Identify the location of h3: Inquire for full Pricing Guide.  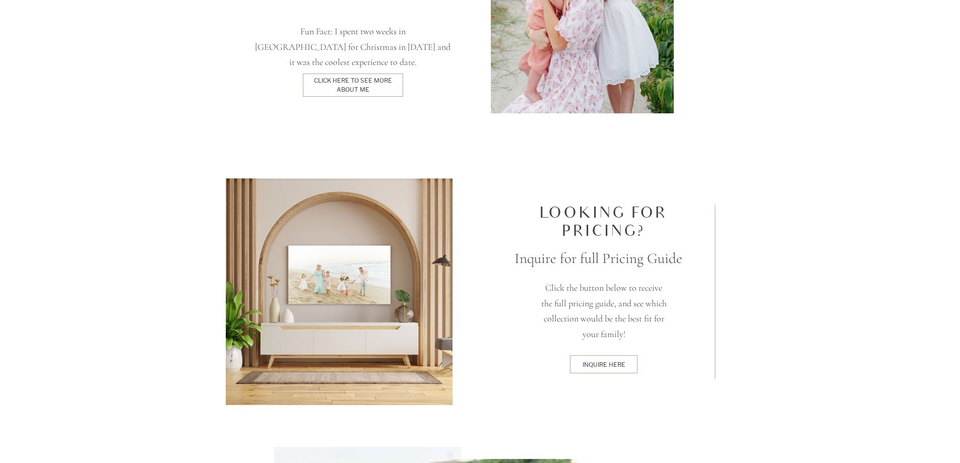
(599, 257).